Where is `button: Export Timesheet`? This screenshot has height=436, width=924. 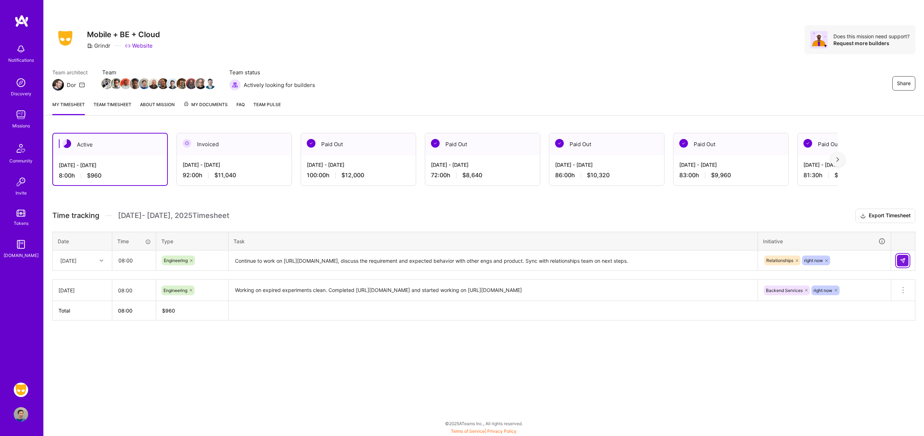 button: Export Timesheet is located at coordinates (886, 216).